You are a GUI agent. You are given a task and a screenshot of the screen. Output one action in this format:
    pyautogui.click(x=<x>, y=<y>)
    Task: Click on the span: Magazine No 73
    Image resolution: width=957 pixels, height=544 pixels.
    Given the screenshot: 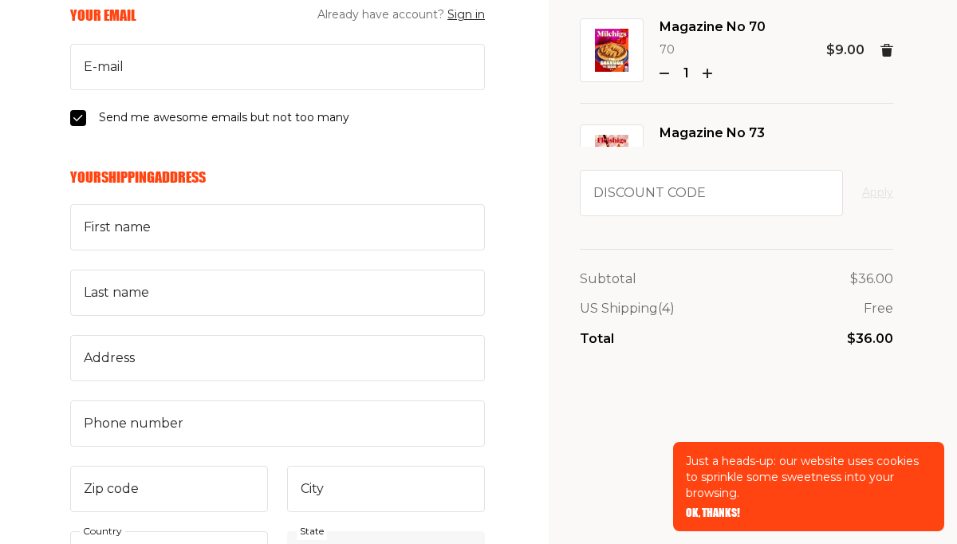 What is the action you would take?
    pyautogui.click(x=712, y=133)
    